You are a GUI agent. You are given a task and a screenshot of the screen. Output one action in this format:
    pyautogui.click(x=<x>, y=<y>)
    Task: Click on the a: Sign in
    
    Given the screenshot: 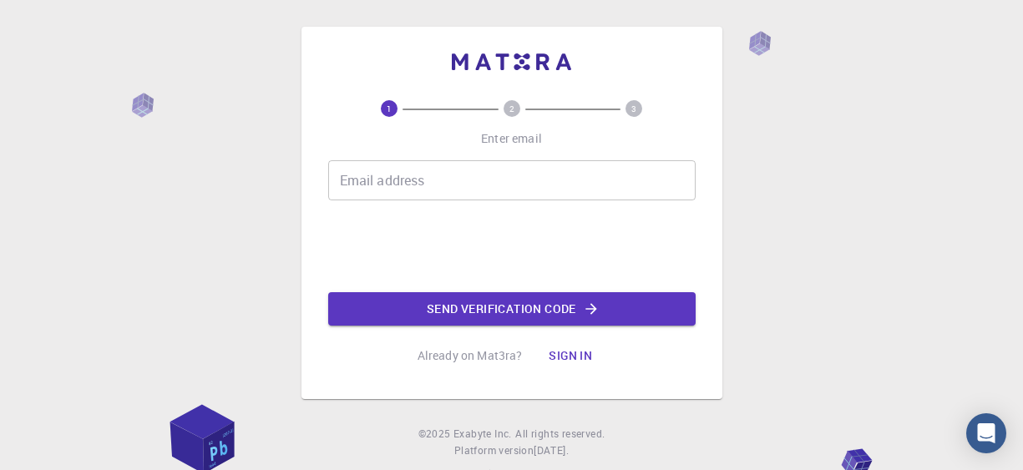 What is the action you would take?
    pyautogui.click(x=570, y=356)
    